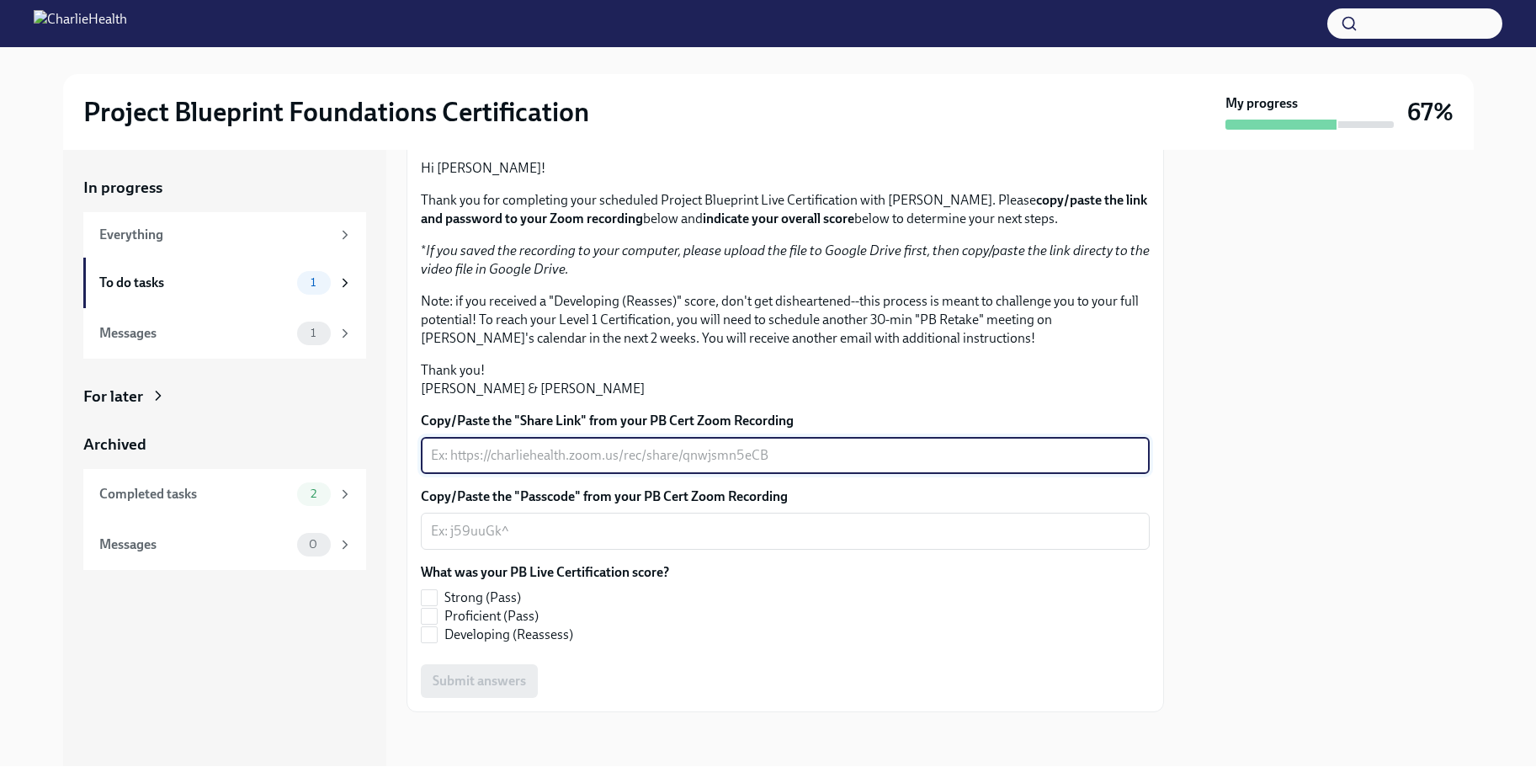 This screenshot has height=783, width=1536. I want to click on div: Archived, so click(225, 444).